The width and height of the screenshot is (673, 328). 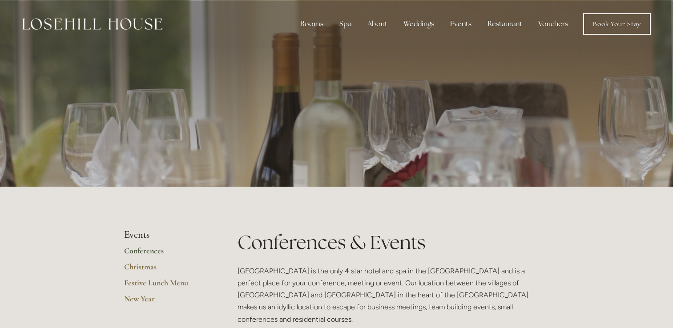 I want to click on div: Rooms, so click(x=312, y=24).